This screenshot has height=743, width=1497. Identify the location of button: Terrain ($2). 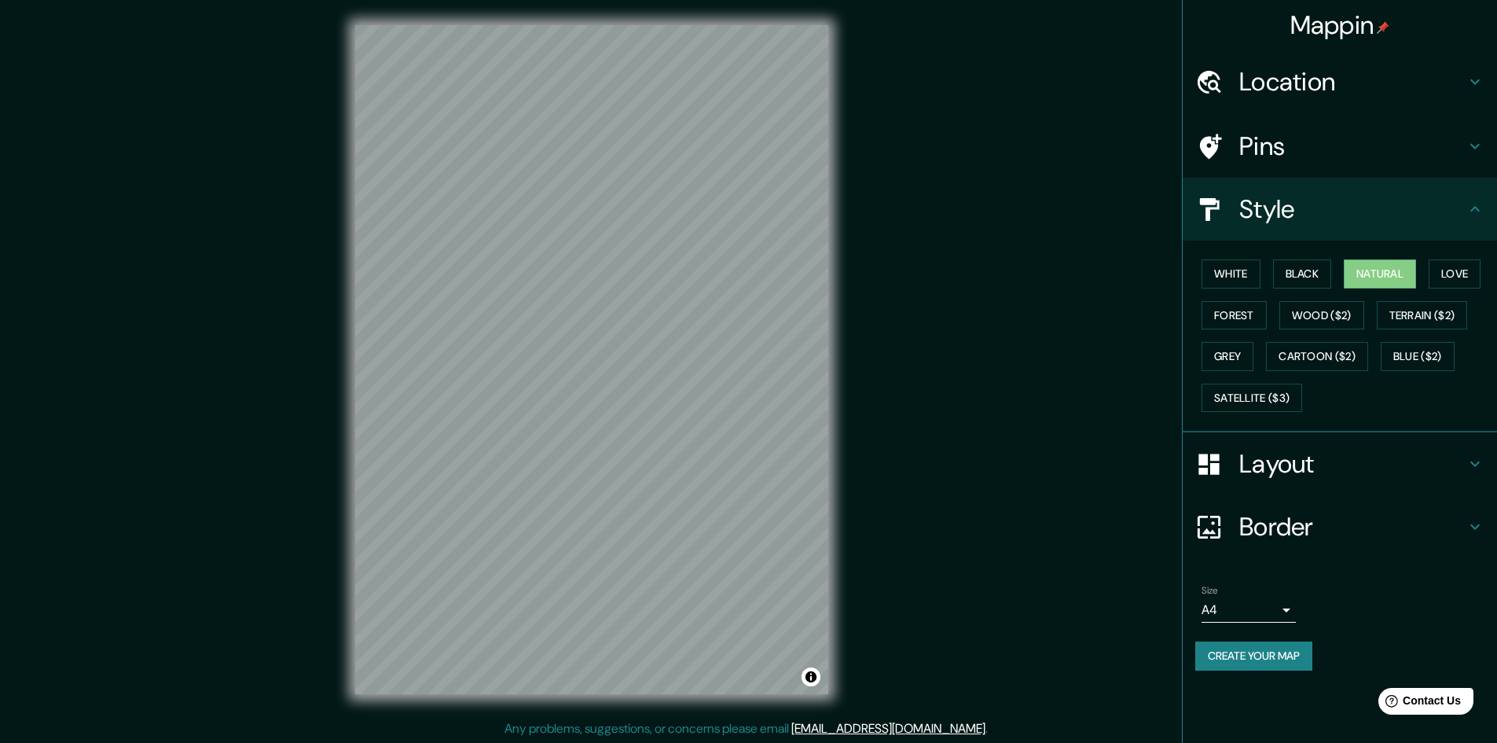
(1422, 315).